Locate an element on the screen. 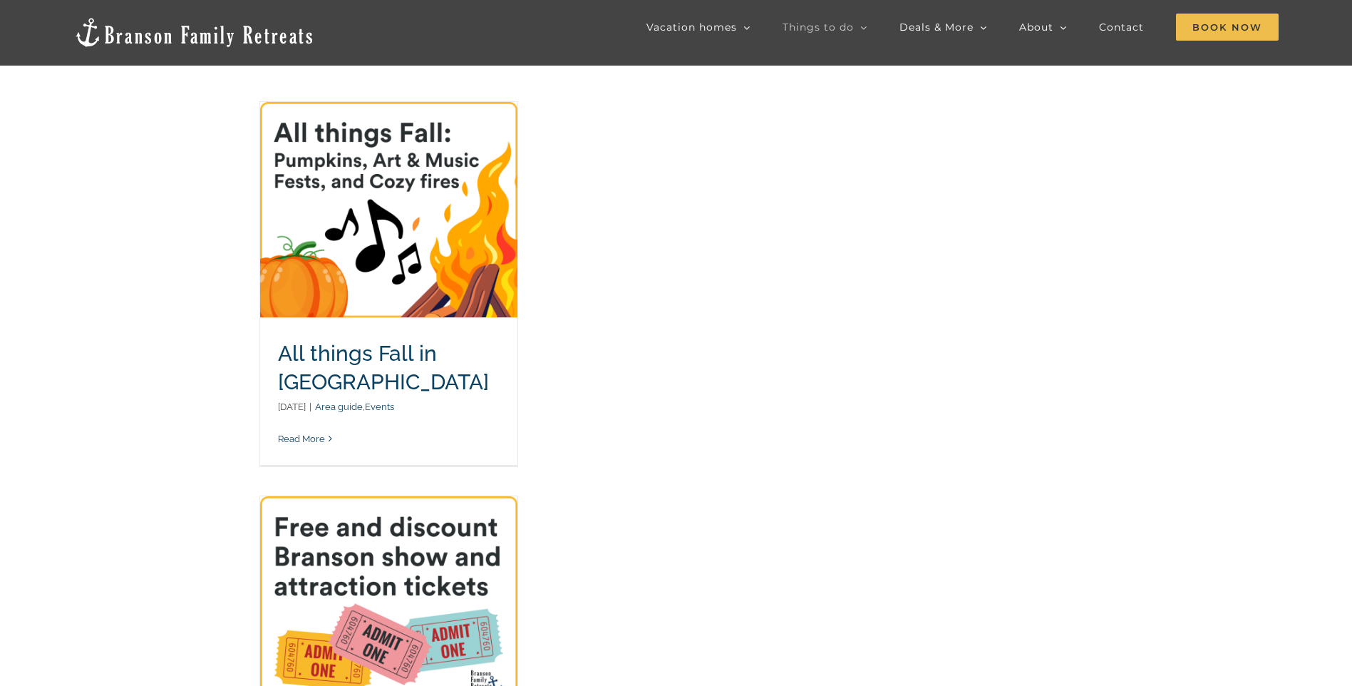 Image resolution: width=1352 pixels, height=686 pixels. span: Things to do is located at coordinates (818, 27).